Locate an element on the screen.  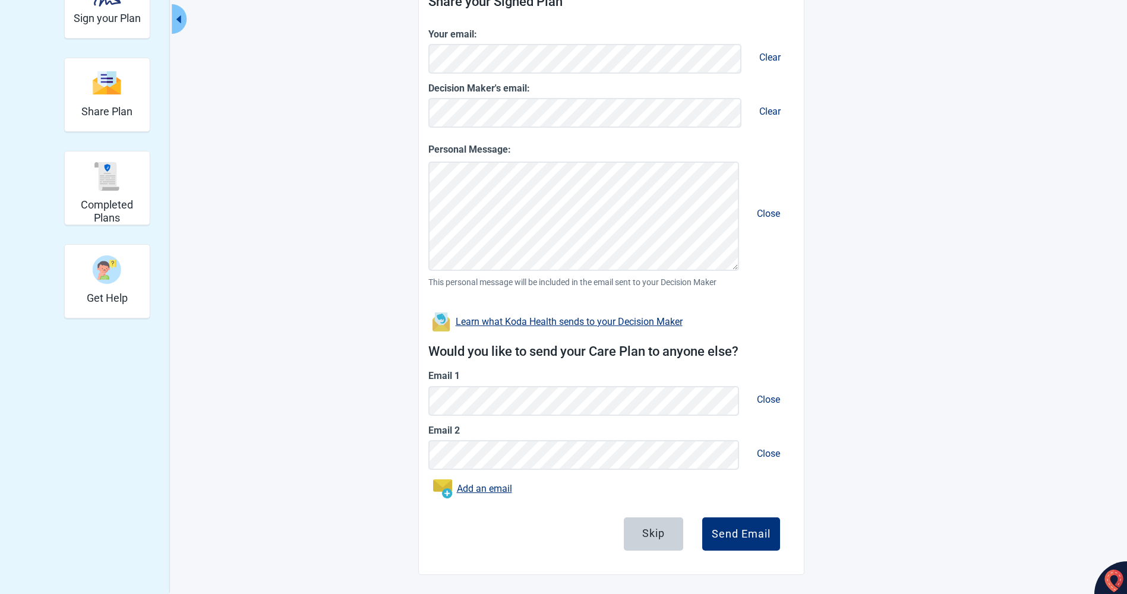
h2: Sign your Plan is located at coordinates (107, 18).